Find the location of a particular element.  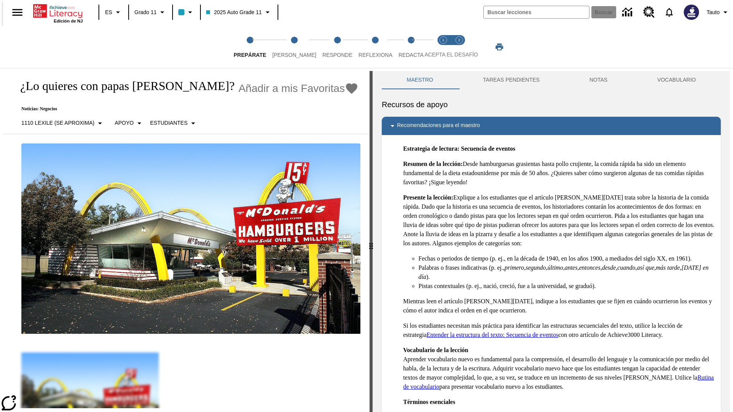

strong: Términos esenciales is located at coordinates (429, 402).